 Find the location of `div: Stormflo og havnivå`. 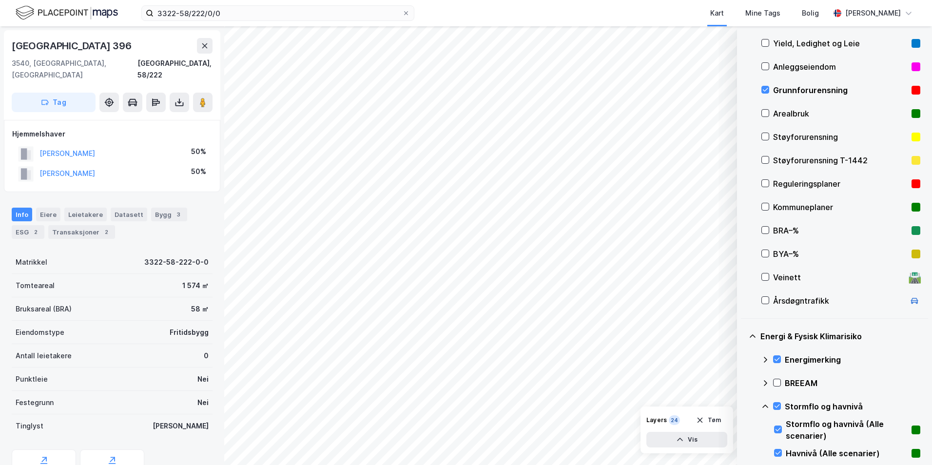

div: Stormflo og havnivå is located at coordinates (852, 406).